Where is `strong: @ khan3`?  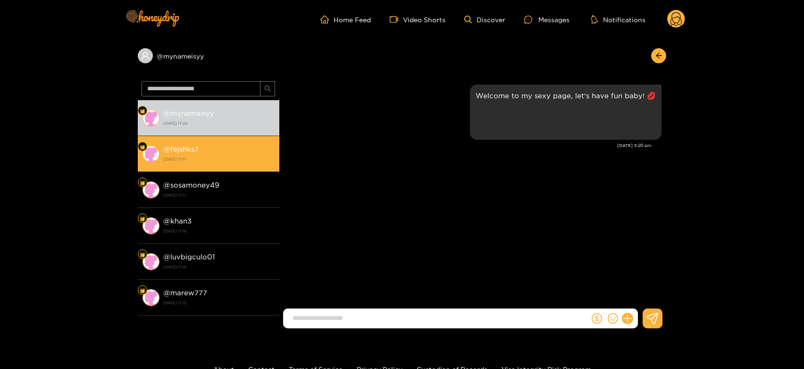 strong: @ khan3 is located at coordinates (177, 220).